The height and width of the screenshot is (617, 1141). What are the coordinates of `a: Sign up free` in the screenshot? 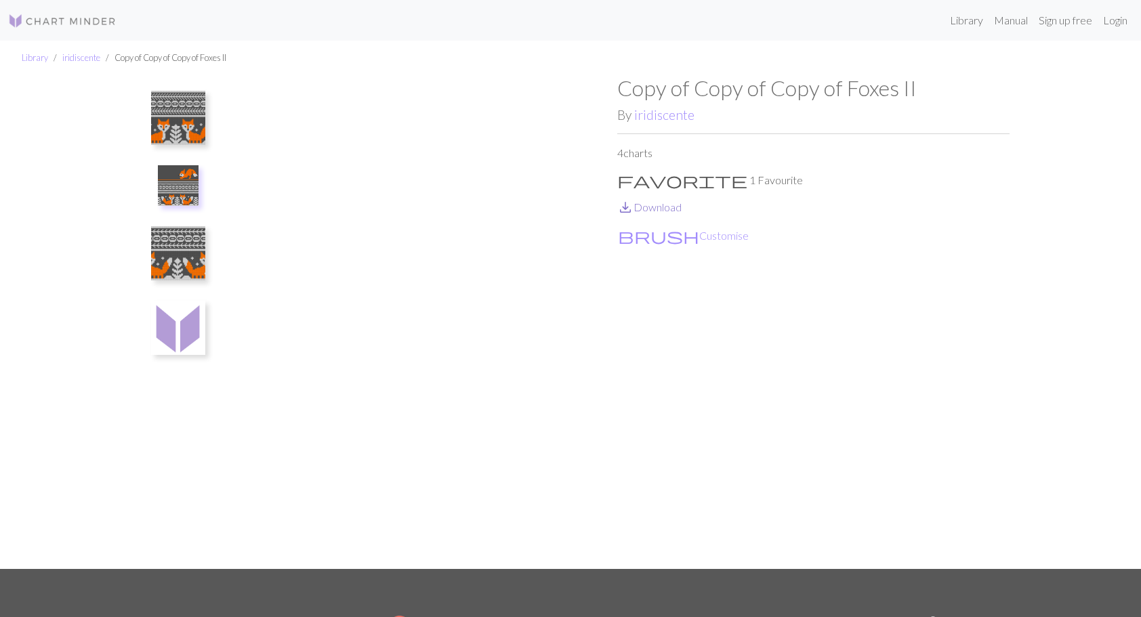 It's located at (1065, 20).